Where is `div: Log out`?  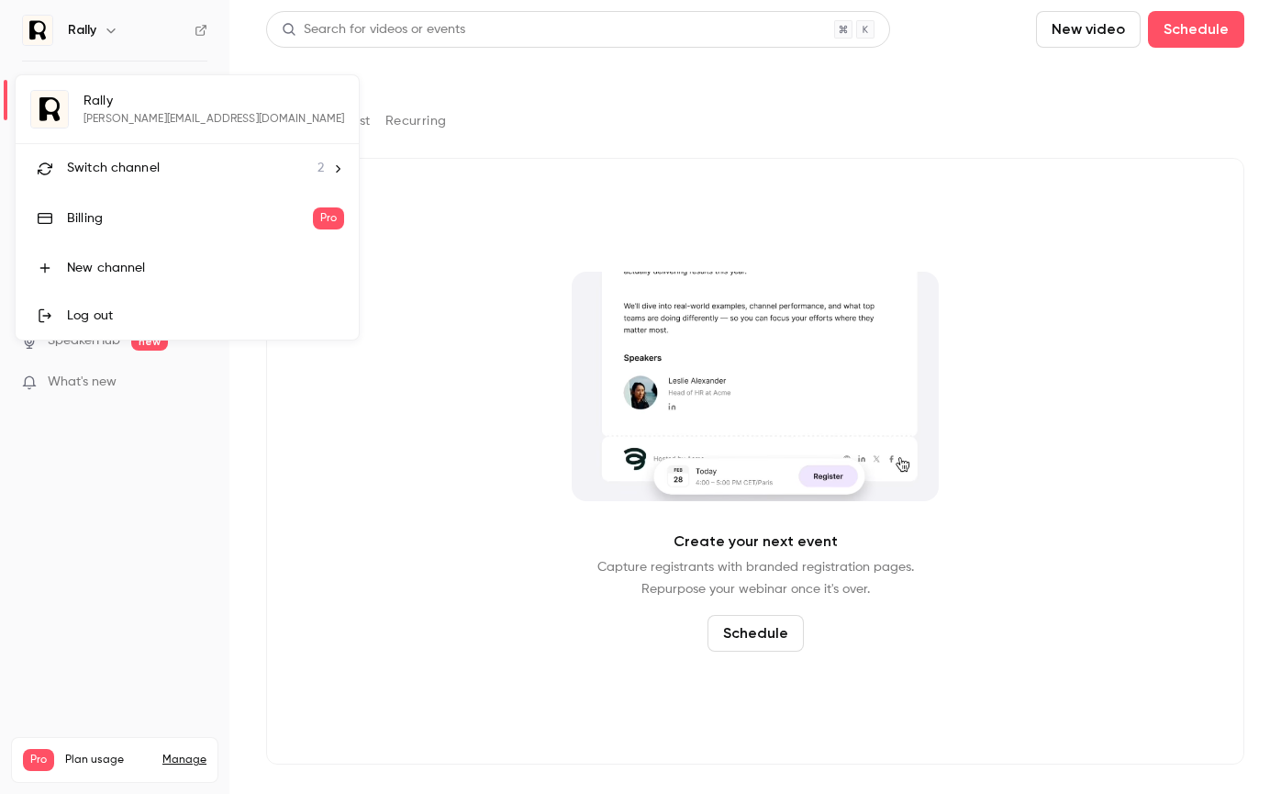
div: Log out is located at coordinates (206, 316).